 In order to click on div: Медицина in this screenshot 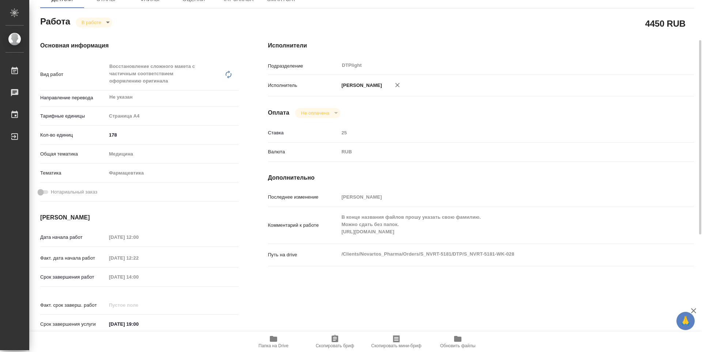, I will do `click(173, 154)`.